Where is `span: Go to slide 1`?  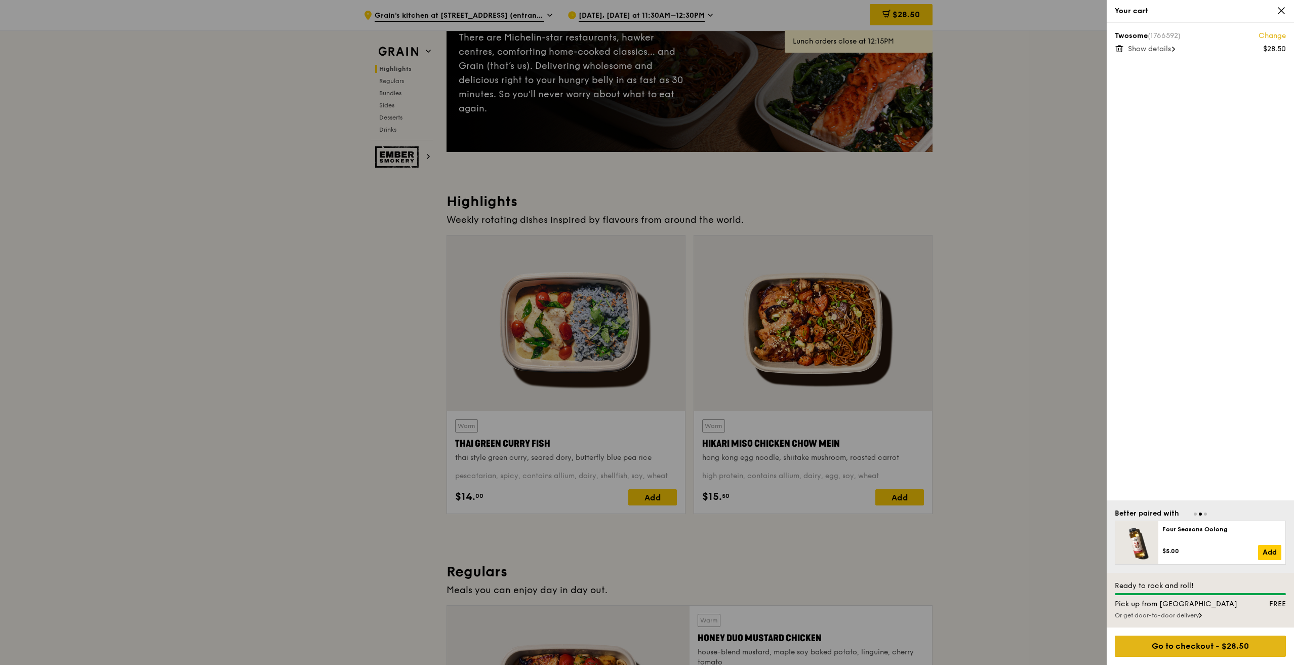 span: Go to slide 1 is located at coordinates (1195, 514).